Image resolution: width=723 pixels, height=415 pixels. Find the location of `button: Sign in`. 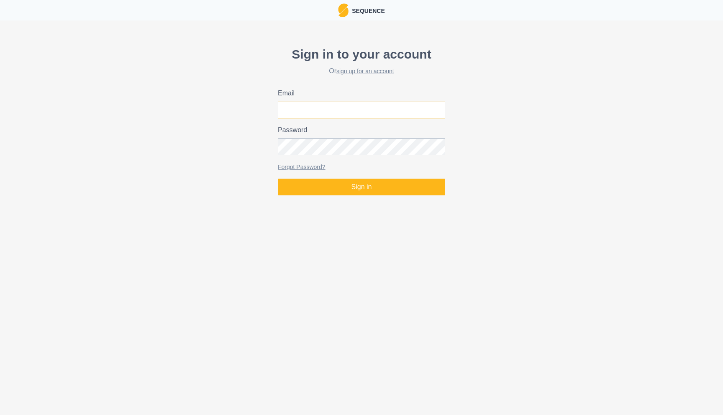

button: Sign in is located at coordinates (362, 187).